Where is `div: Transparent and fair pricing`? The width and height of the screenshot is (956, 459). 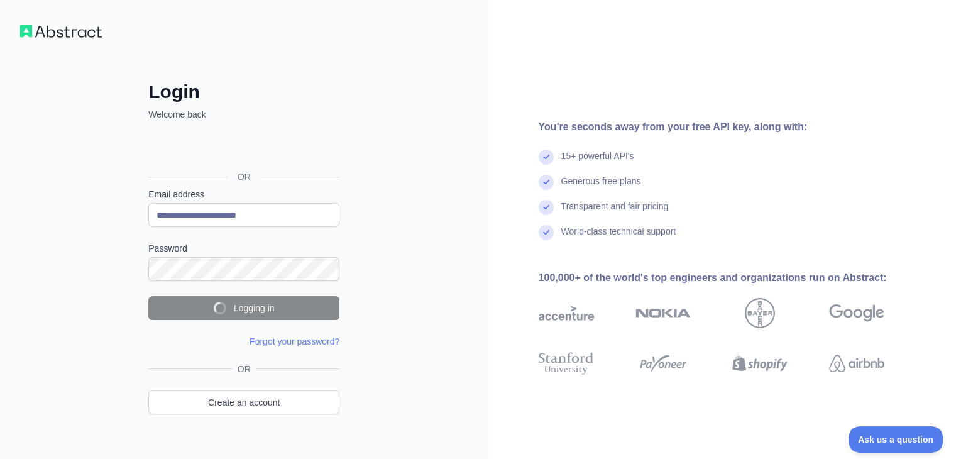 div: Transparent and fair pricing is located at coordinates (615, 212).